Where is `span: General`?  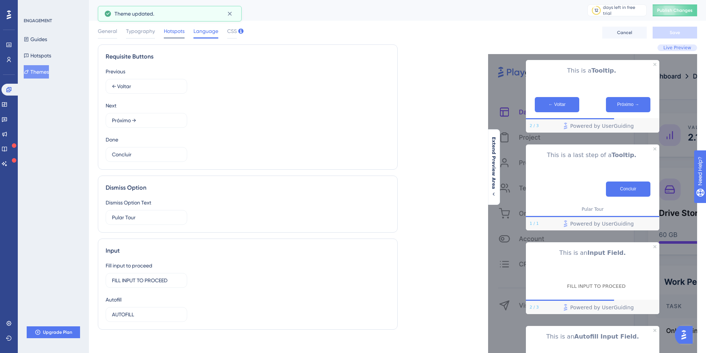
span: General is located at coordinates (107, 31).